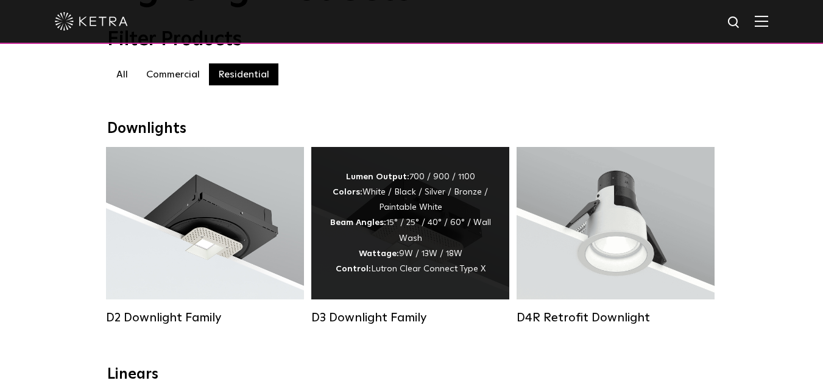 This screenshot has height=386, width=823. What do you see at coordinates (379, 254) in the screenshot?
I see `strong: Wattage:` at bounding box center [379, 254].